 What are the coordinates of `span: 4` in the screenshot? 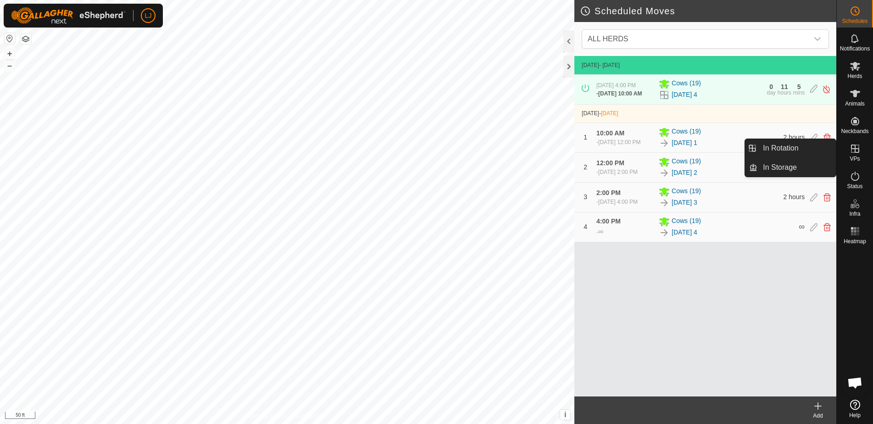 It's located at (586, 227).